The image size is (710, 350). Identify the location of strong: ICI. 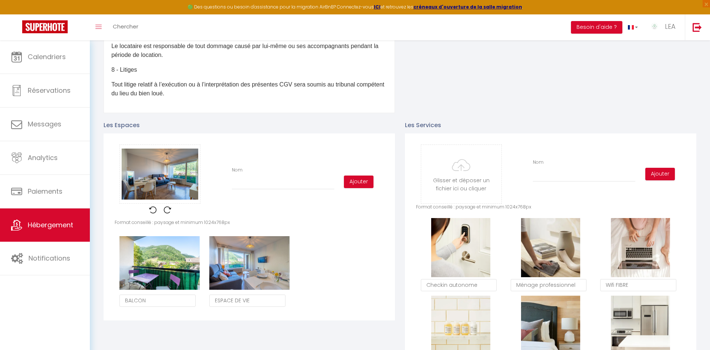
(377, 7).